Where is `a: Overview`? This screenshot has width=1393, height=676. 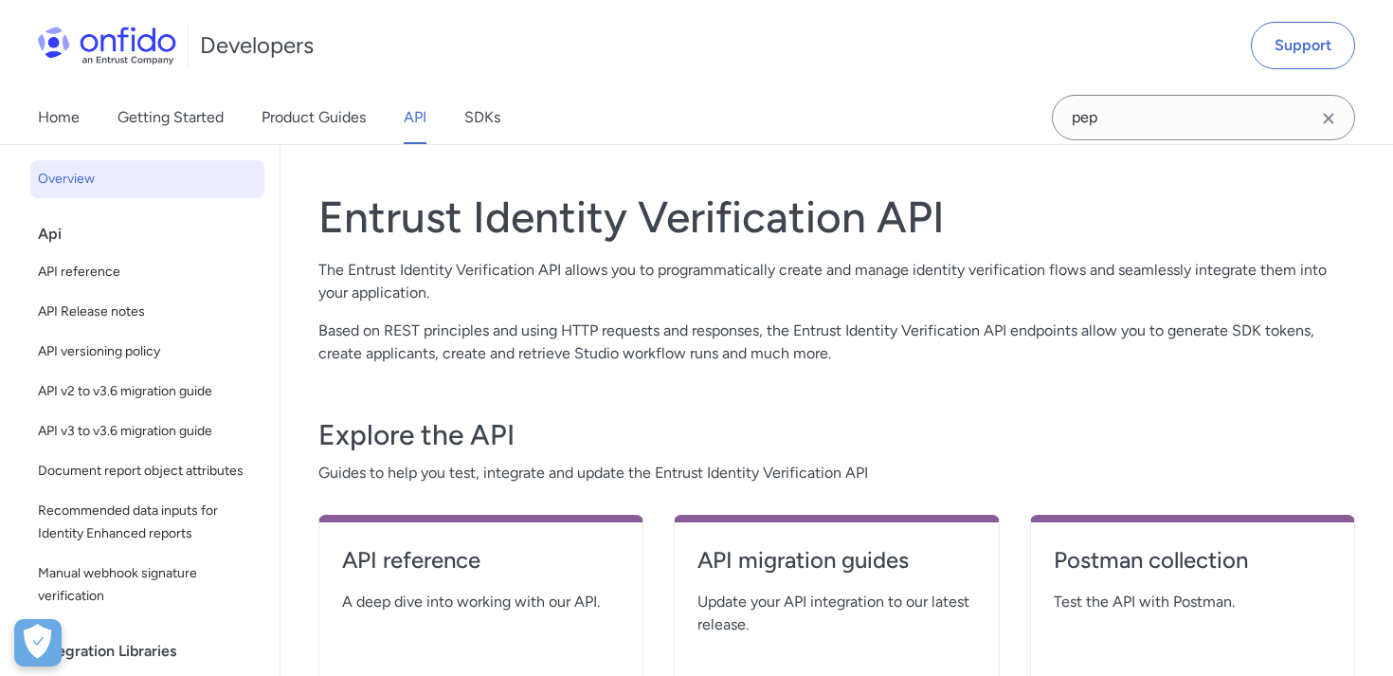
a: Overview is located at coordinates (147, 179).